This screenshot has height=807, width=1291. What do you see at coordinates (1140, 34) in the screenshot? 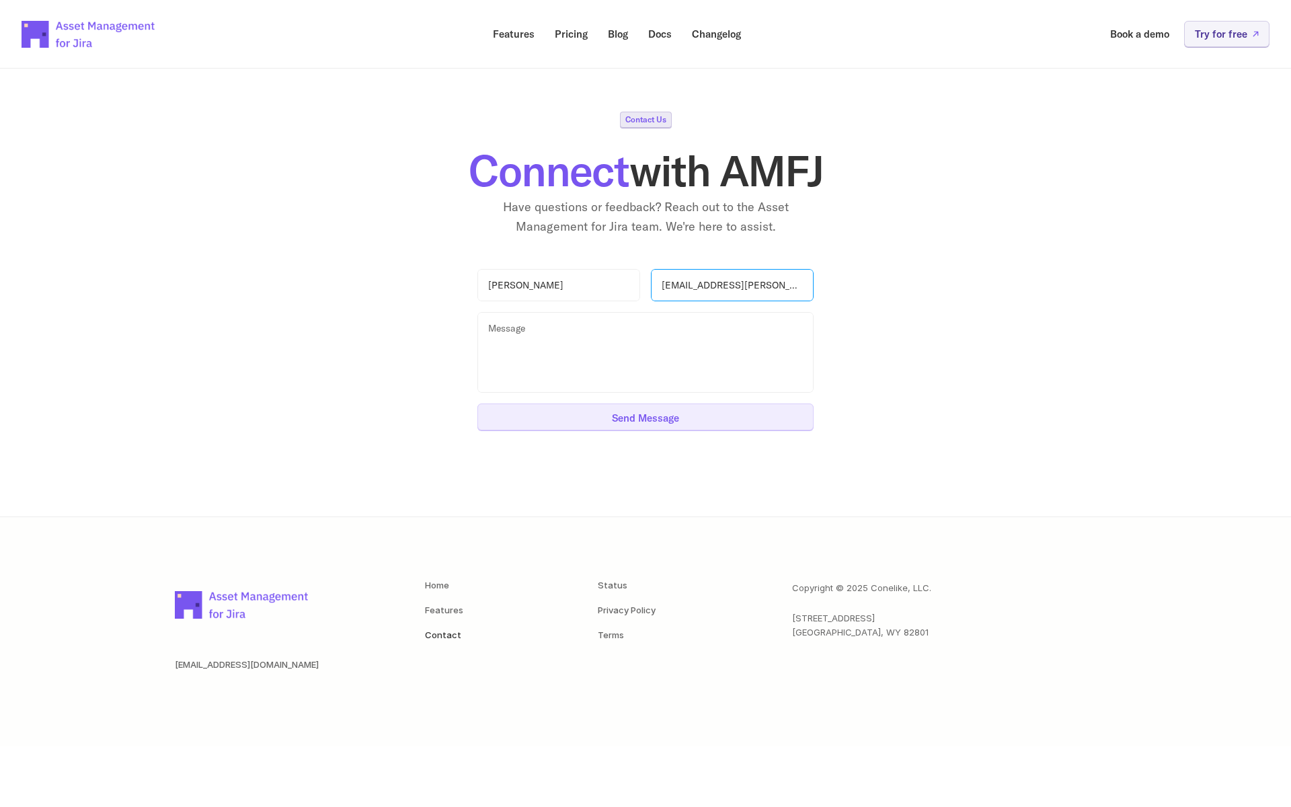
I see `p: Book a demo` at bounding box center [1140, 34].